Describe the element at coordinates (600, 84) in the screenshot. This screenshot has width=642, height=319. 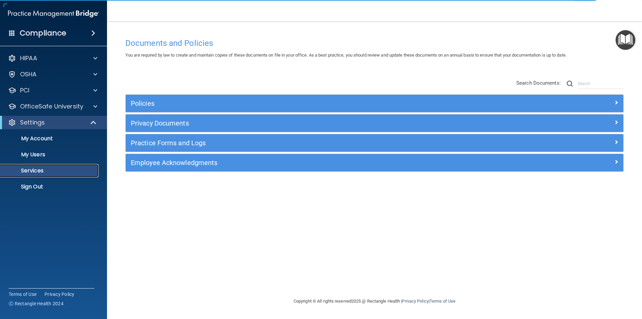
I see `input: Search` at that location.